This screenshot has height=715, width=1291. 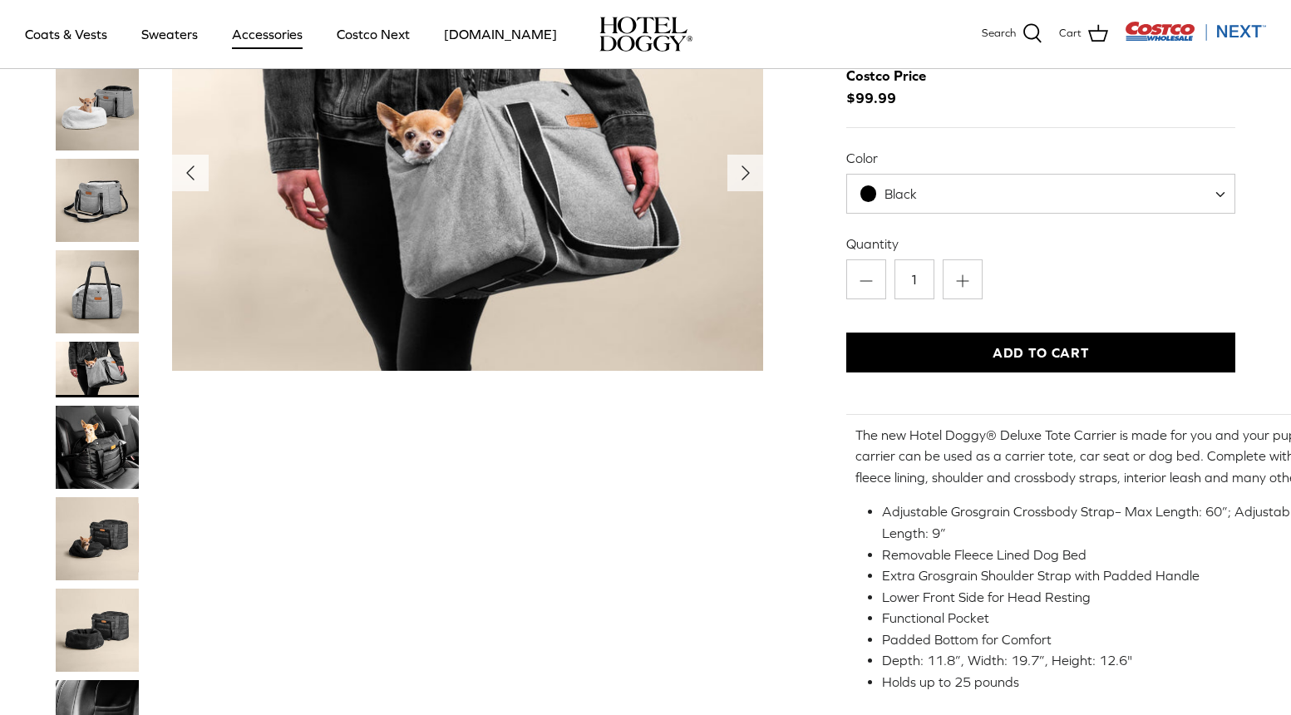 I want to click on img: Costco Next, so click(x=1195, y=31).